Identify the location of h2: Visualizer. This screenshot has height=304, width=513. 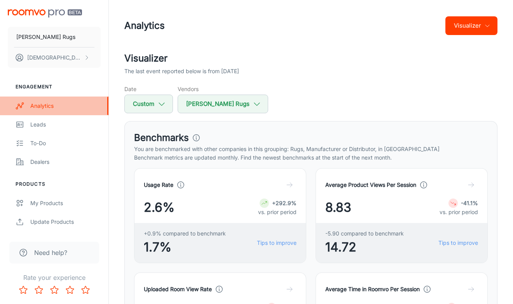
(311, 58).